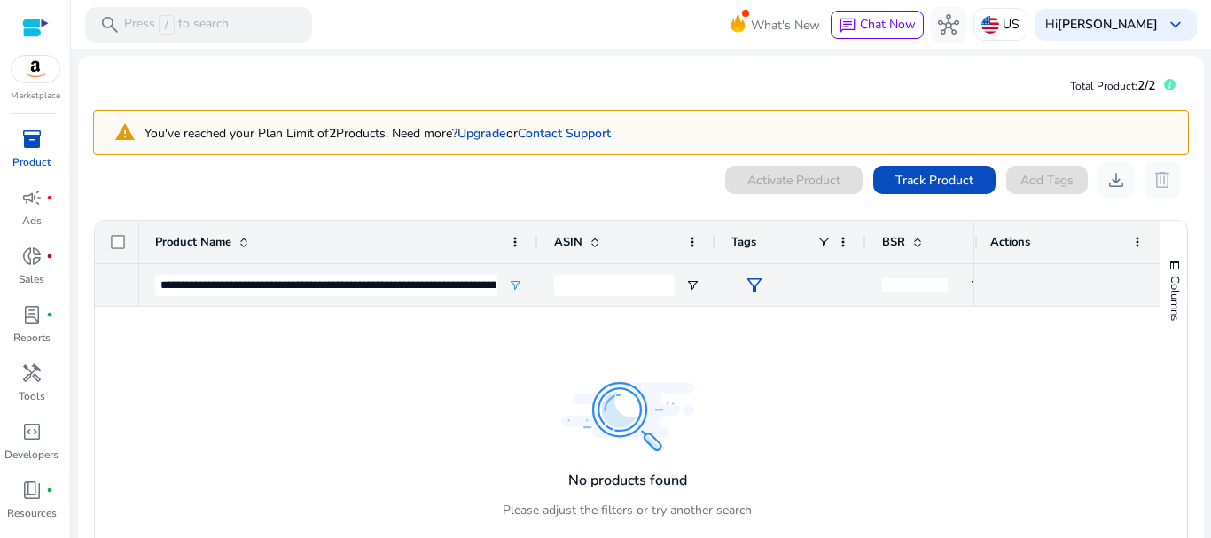 This screenshot has width=1211, height=538. I want to click on span: or, so click(488, 133).